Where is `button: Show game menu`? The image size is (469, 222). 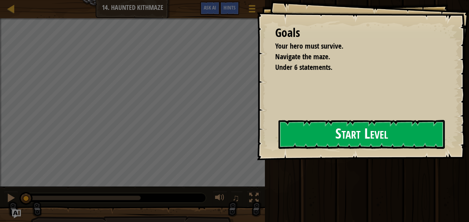
button: Show game menu is located at coordinates (252, 10).